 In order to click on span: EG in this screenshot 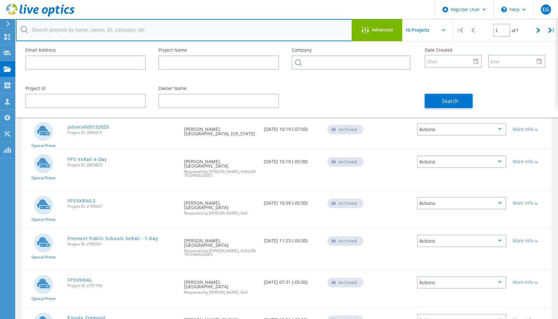, I will do `click(545, 10)`.